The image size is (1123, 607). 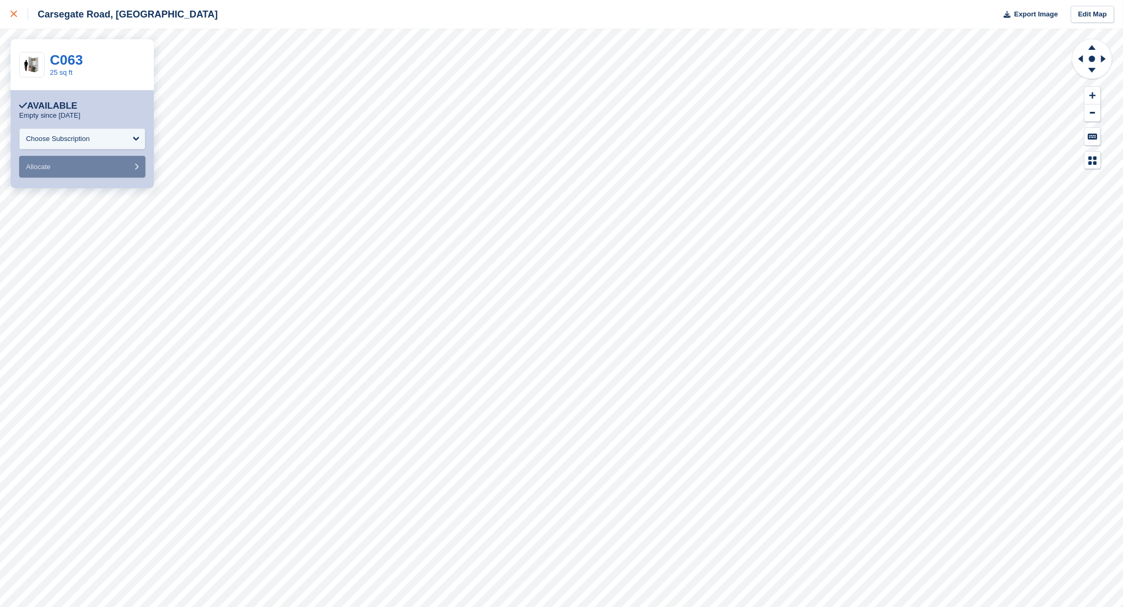 What do you see at coordinates (1092, 160) in the screenshot?
I see `button: Map Legend` at bounding box center [1092, 160].